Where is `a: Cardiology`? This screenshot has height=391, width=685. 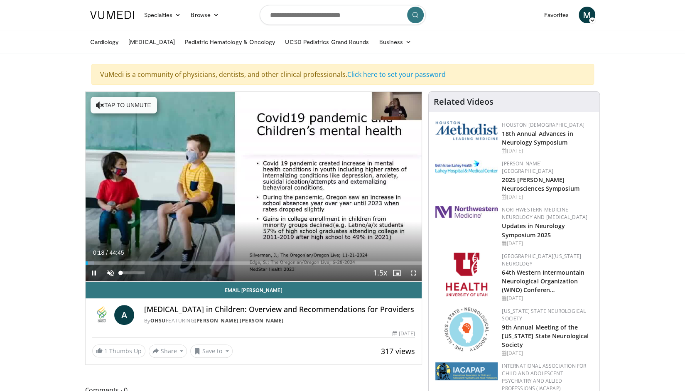 a: Cardiology is located at coordinates (104, 42).